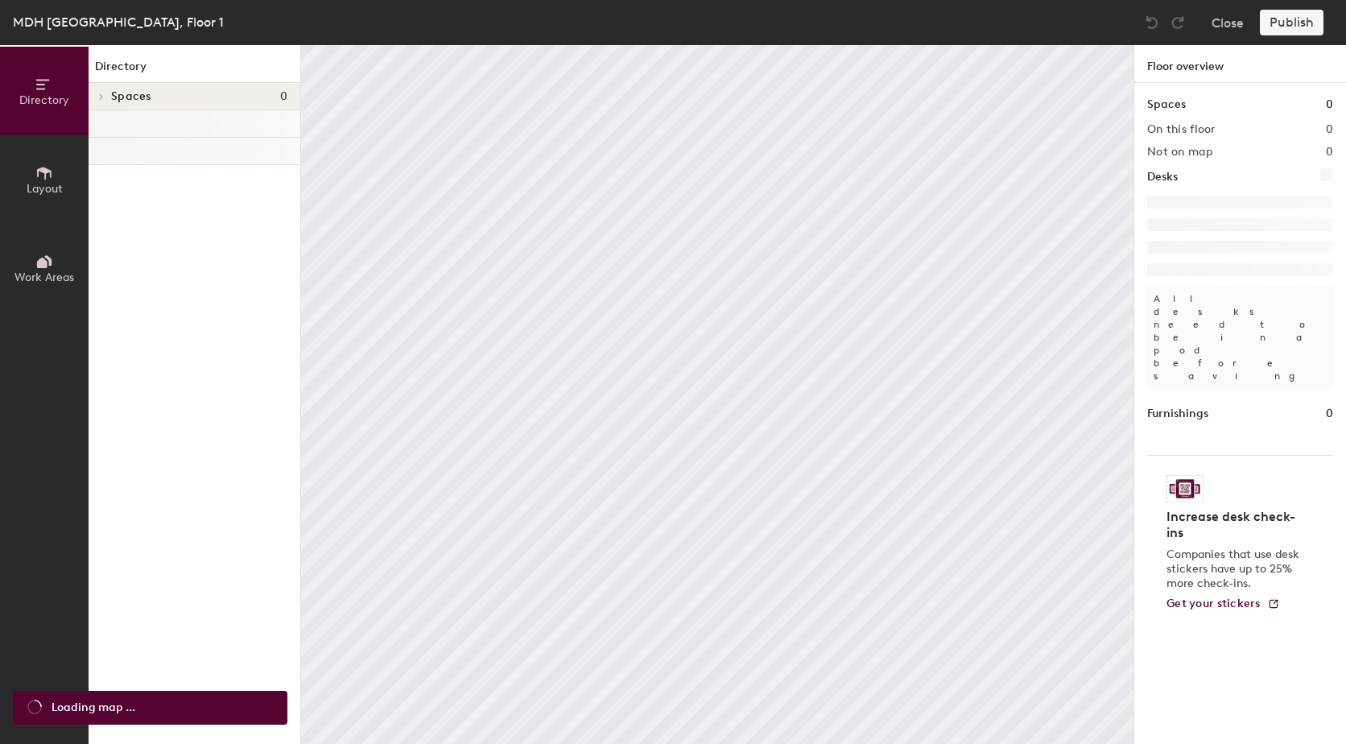 This screenshot has width=1346, height=744. Describe the element at coordinates (1162, 177) in the screenshot. I see `h1: Desks` at that location.